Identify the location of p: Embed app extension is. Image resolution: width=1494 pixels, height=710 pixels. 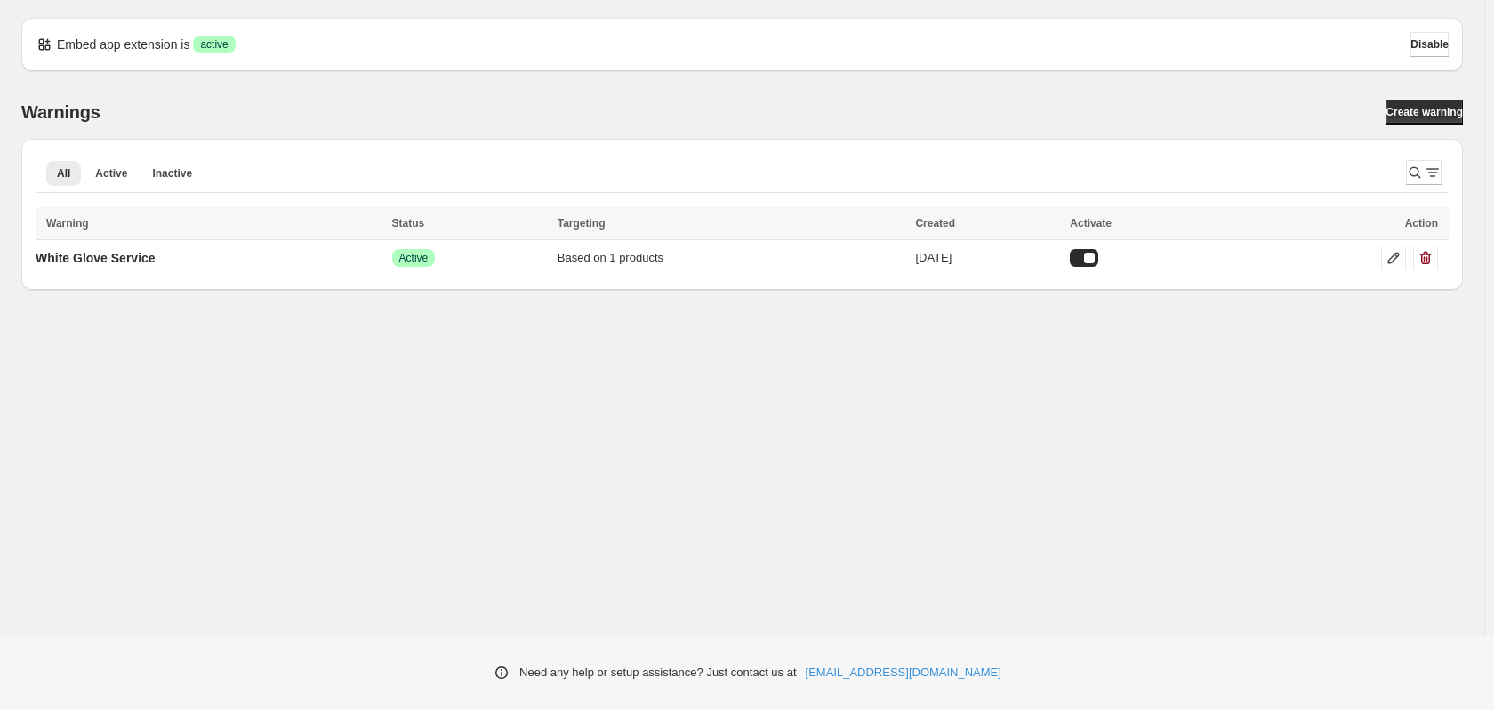
(123, 44).